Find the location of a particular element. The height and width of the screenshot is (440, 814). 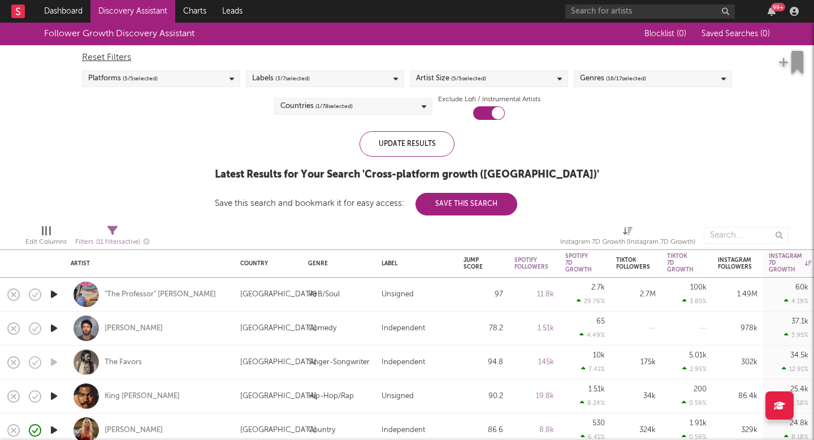

div: Countries is located at coordinates (316, 106).